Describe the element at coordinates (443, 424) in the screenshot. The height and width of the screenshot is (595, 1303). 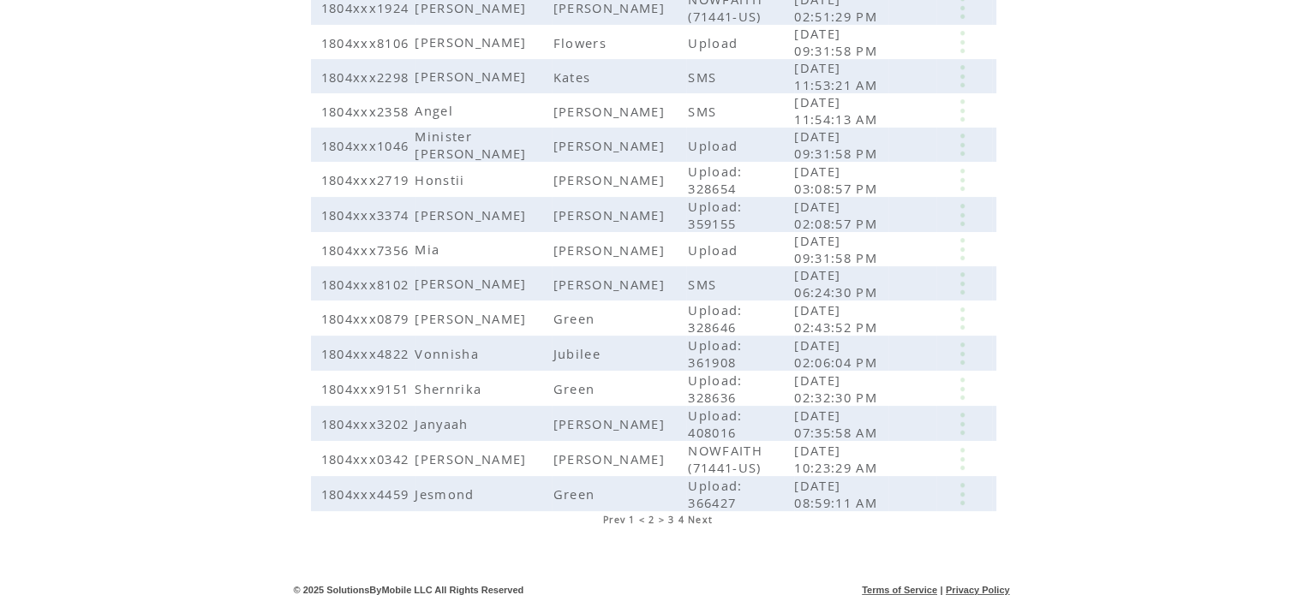
I see `span: Janyaah` at that location.